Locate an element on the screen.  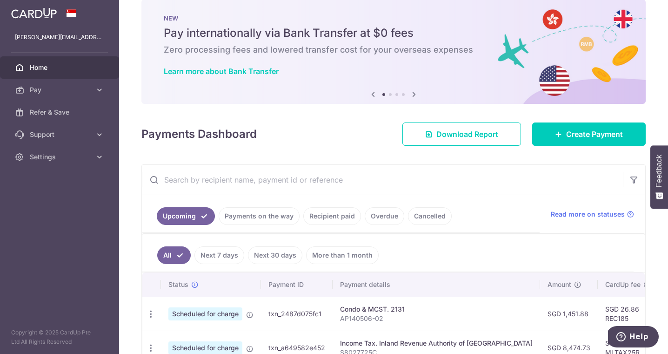
span: Status is located at coordinates (178, 284).